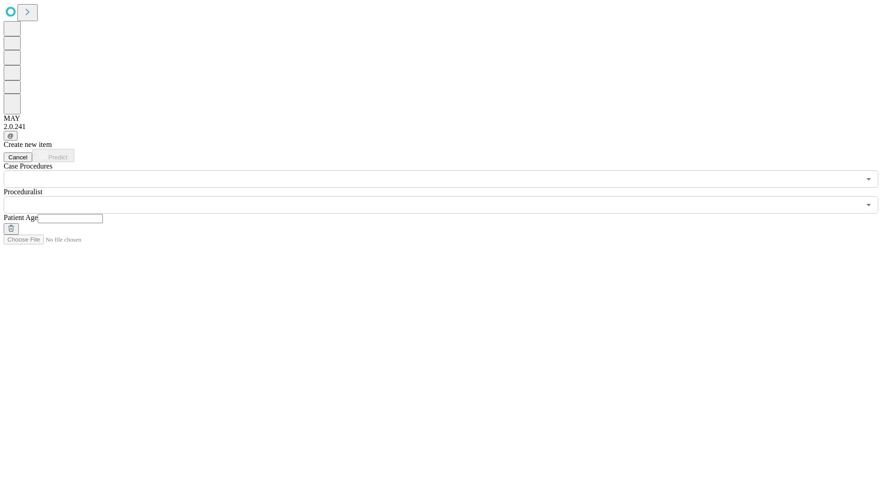 This screenshot has height=496, width=882. Describe the element at coordinates (28, 144) in the screenshot. I see `span: Create new item` at that location.